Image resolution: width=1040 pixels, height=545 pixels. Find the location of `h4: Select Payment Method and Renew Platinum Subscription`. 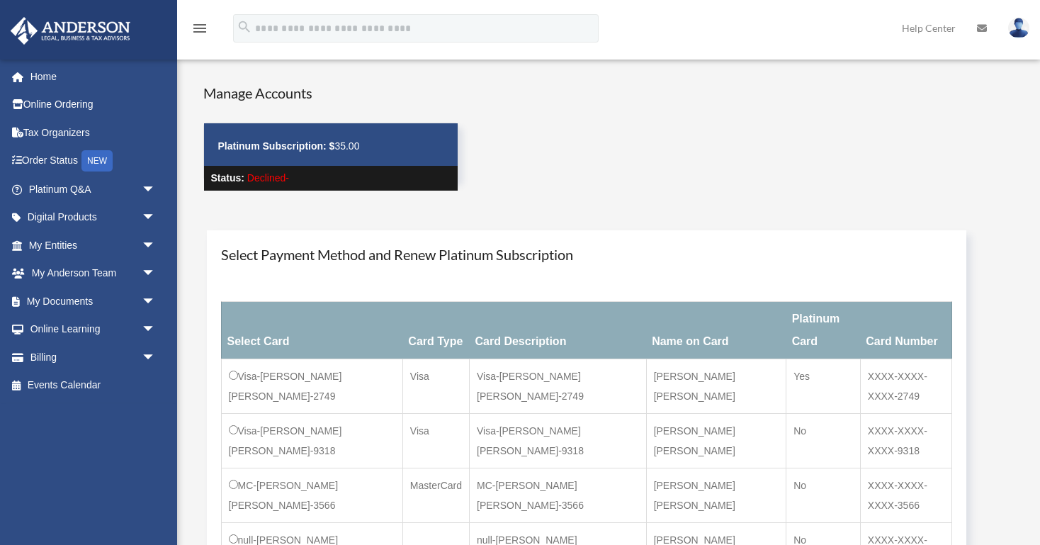

h4: Select Payment Method and Renew Platinum Subscription is located at coordinates (587, 254).